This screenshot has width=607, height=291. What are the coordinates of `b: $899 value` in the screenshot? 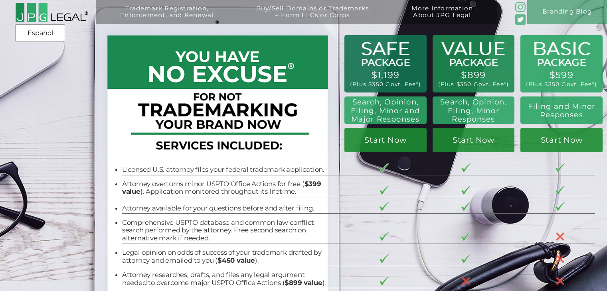 It's located at (303, 283).